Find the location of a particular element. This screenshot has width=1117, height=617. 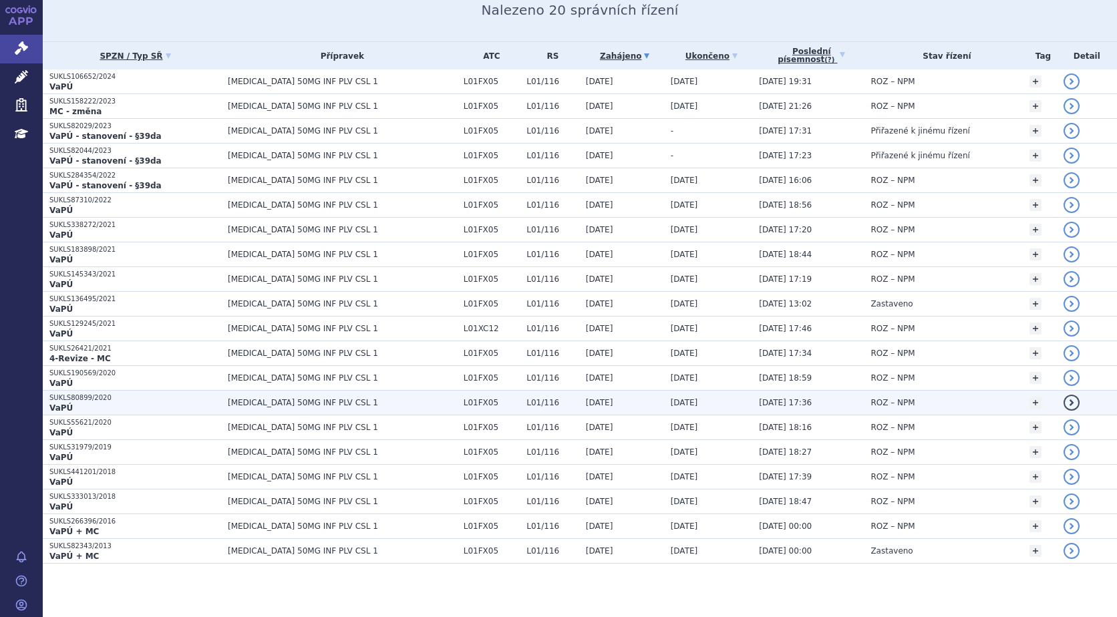

p: SUKLS87310/2022 is located at coordinates (135, 200).